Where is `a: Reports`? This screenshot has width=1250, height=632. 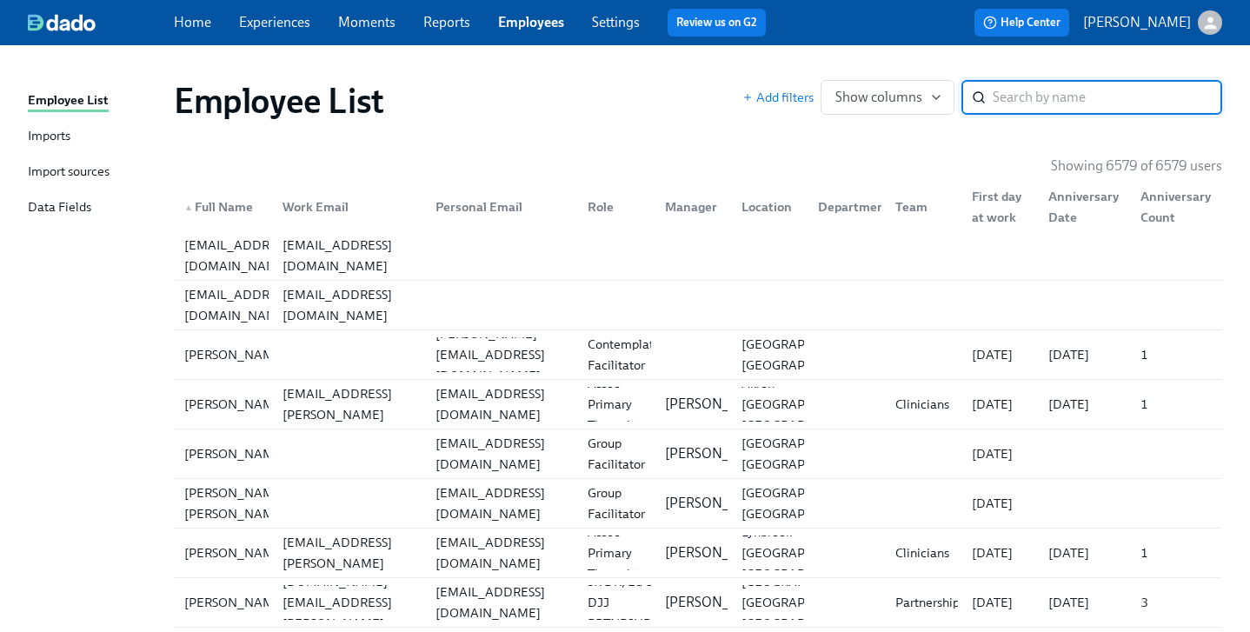 a: Reports is located at coordinates (447, 22).